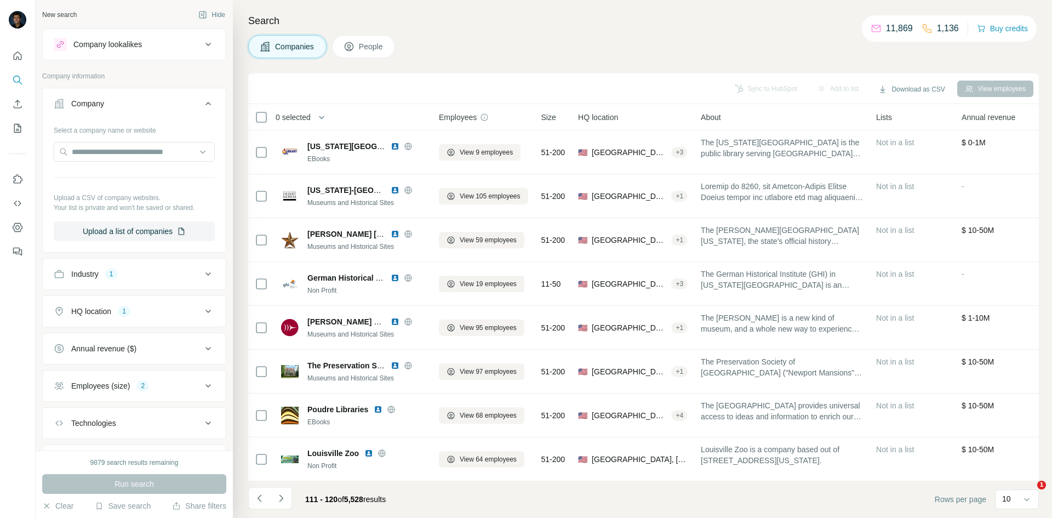 Image resolution: width=1052 pixels, height=518 pixels. I want to click on button: Dashboard, so click(18, 227).